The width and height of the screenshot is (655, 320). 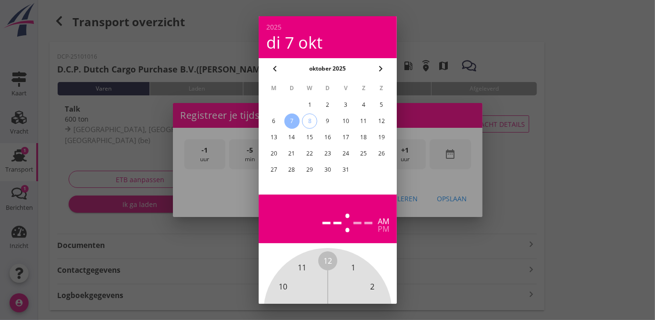 I want to click on button: 31, so click(x=345, y=170).